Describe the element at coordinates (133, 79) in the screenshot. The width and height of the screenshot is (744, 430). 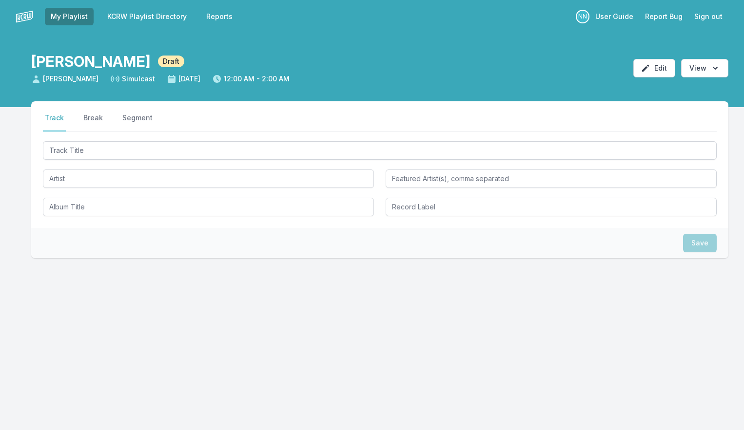
I see `span: Simulcast` at that location.